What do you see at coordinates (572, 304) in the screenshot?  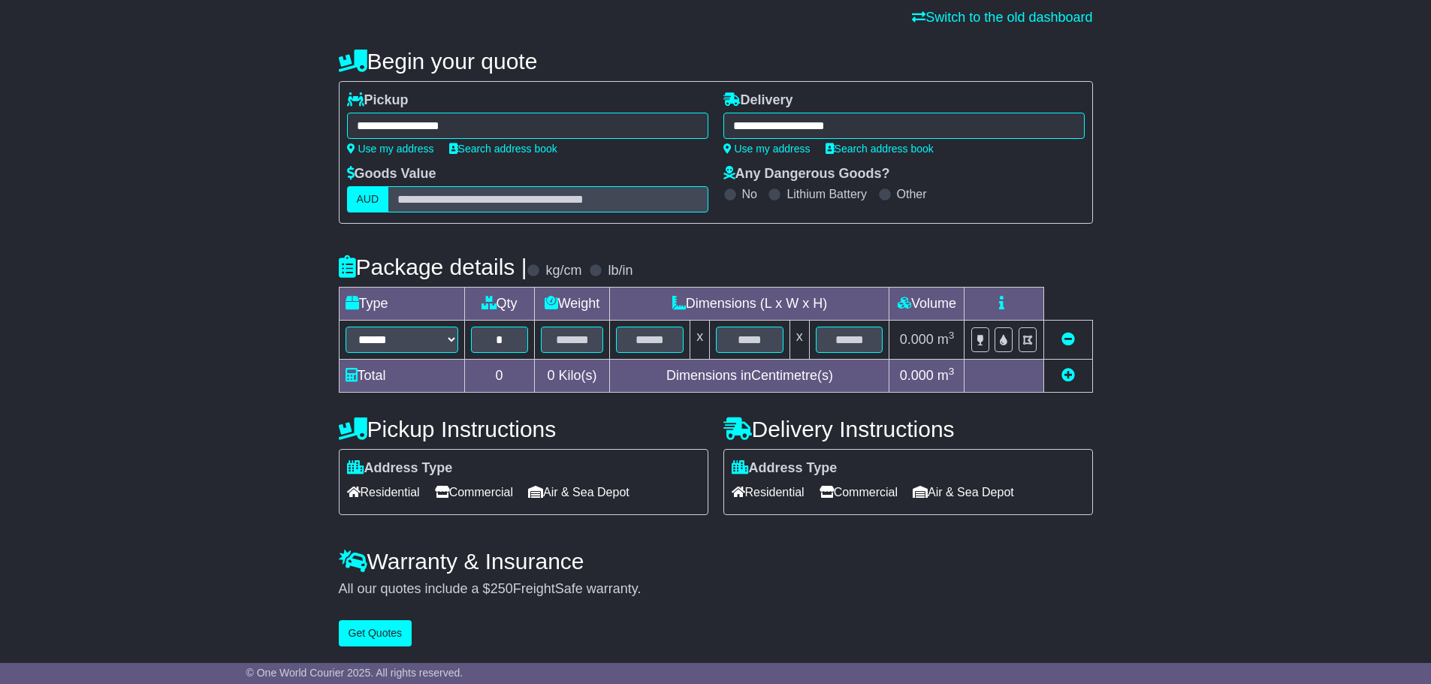 I see `td: Weight` at bounding box center [572, 304].